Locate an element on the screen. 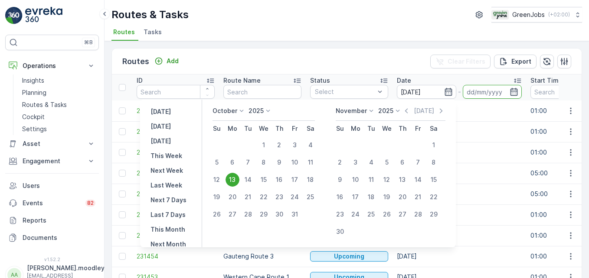 This screenshot has height=278, width=589. span: 231454 is located at coordinates (176, 257).